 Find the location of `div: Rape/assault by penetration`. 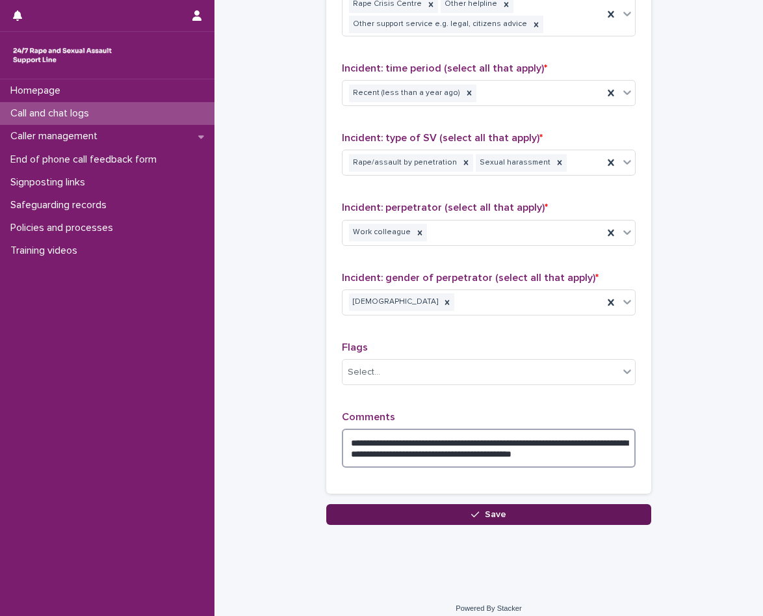

div: Rape/assault by penetration is located at coordinates (404, 163).